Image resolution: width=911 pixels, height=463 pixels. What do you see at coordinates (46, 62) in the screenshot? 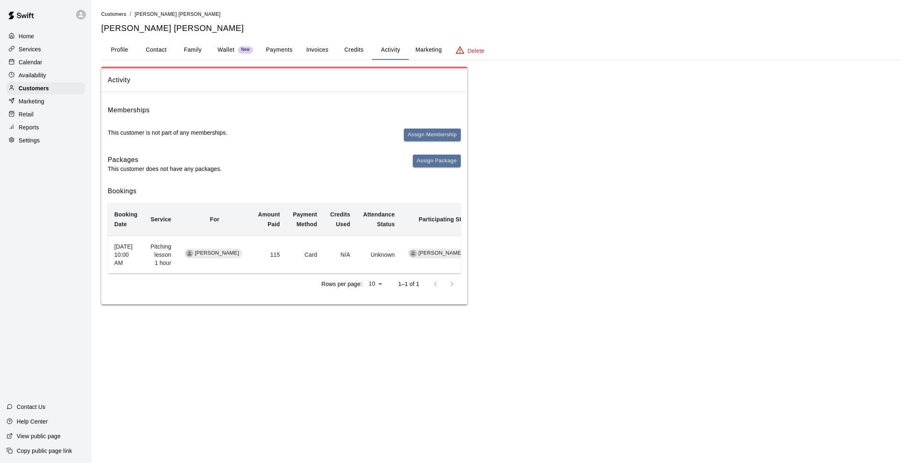
I see `div: Calendar` at bounding box center [46, 62].